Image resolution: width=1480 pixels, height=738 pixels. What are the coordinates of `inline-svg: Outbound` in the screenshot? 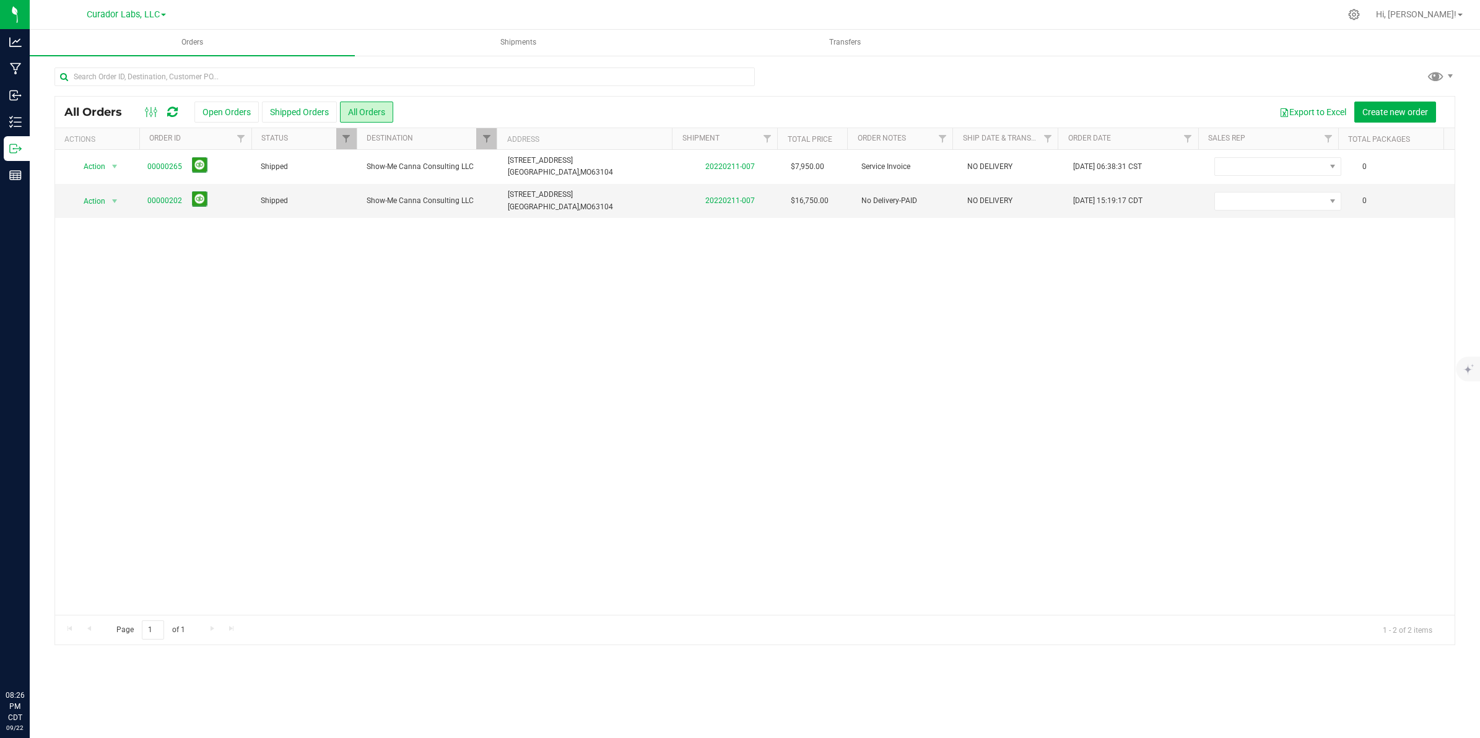 It's located at (15, 149).